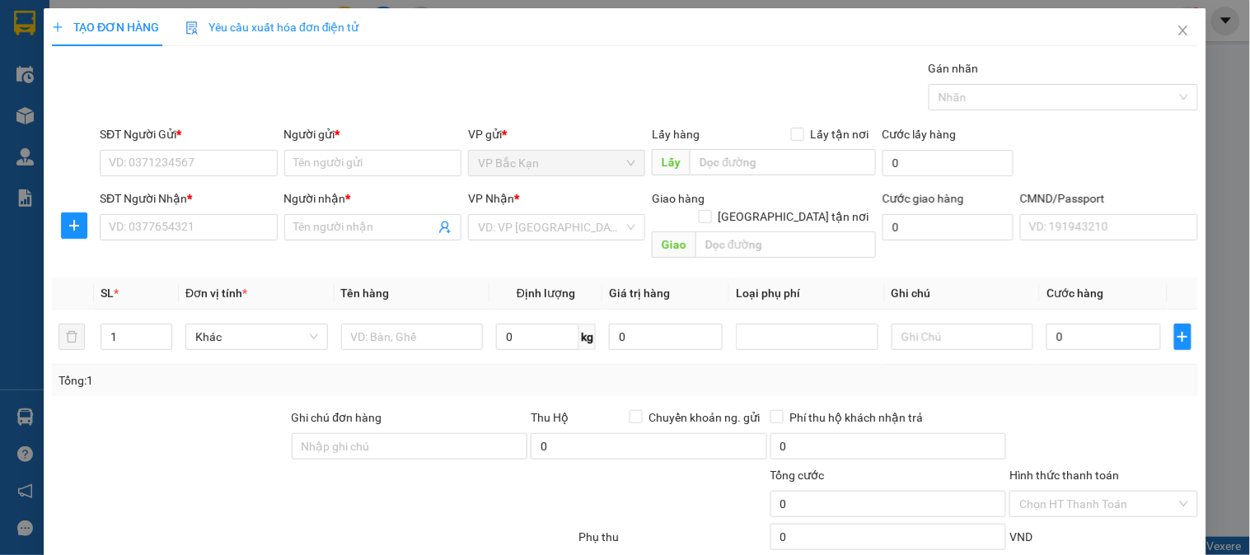 This screenshot has width=1250, height=555. I want to click on span: Định lượng, so click(545, 293).